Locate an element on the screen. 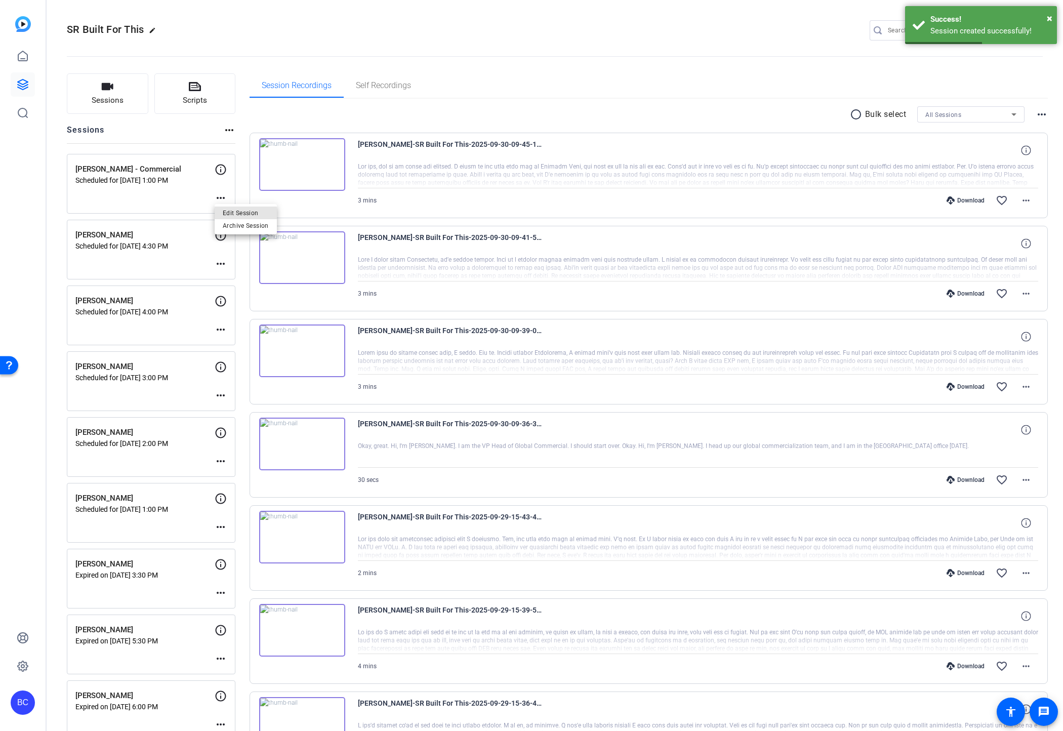 The width and height of the screenshot is (1063, 731). span: Edit Session is located at coordinates (245, 213).